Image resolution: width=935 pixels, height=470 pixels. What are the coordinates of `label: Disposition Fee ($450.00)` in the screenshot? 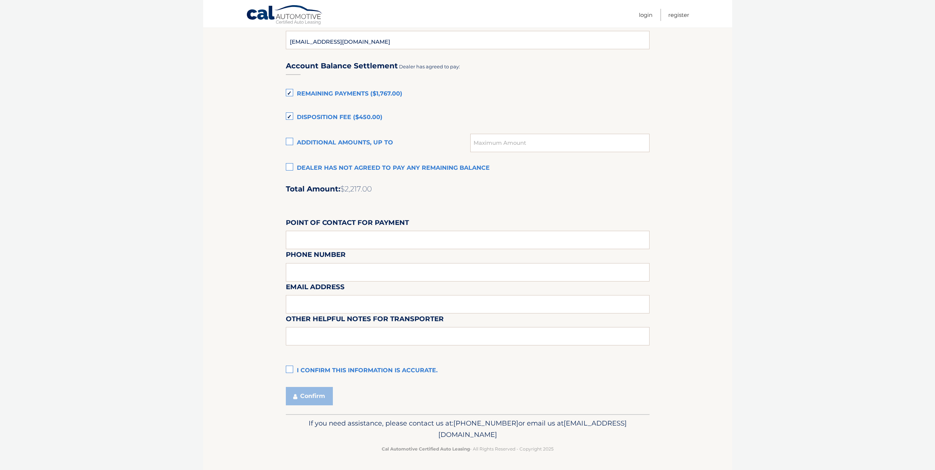 It's located at (467, 118).